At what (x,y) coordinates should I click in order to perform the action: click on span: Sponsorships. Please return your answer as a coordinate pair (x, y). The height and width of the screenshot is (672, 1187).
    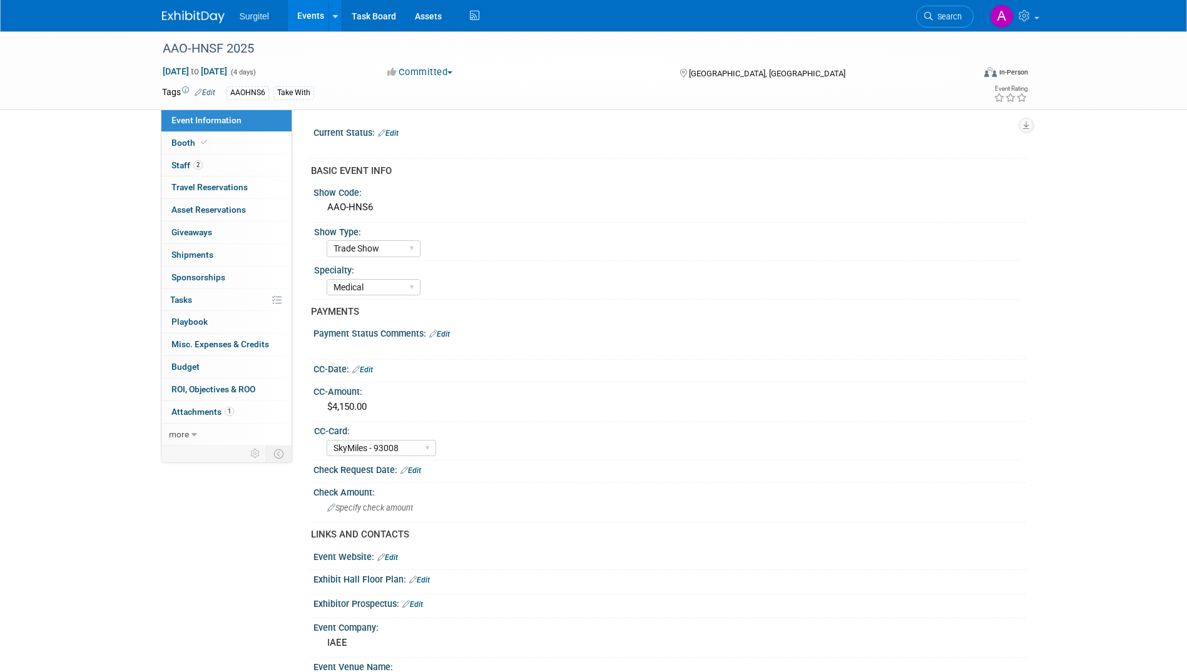
    Looking at the image, I should click on (198, 277).